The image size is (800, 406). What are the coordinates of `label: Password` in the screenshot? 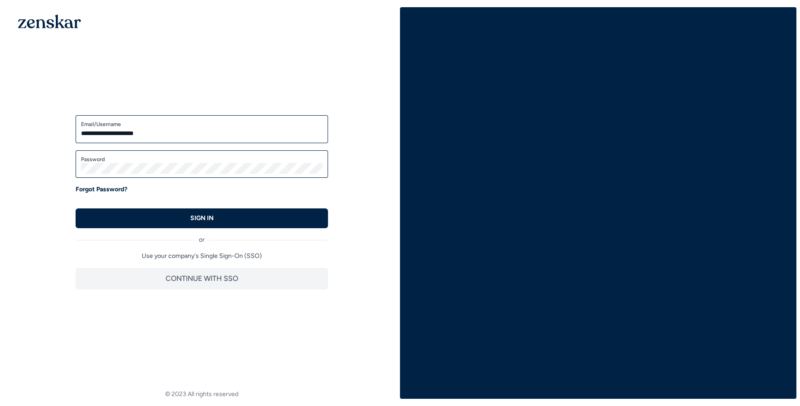 It's located at (202, 159).